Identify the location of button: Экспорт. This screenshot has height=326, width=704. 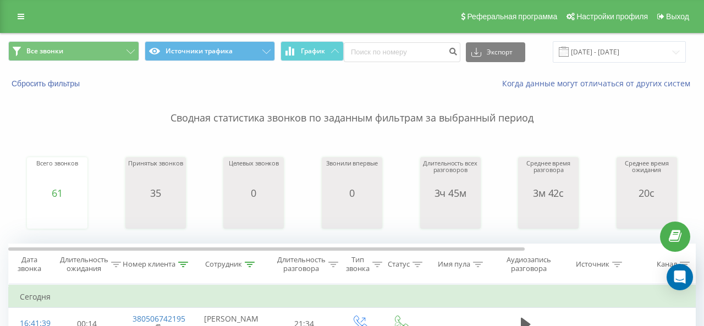
(495, 52).